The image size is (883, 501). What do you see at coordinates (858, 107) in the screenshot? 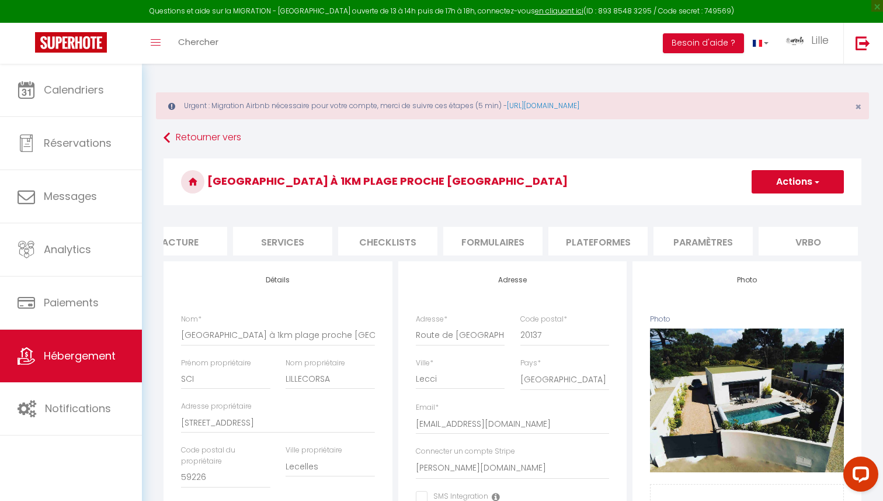
I see `button: Close` at bounding box center [858, 107].